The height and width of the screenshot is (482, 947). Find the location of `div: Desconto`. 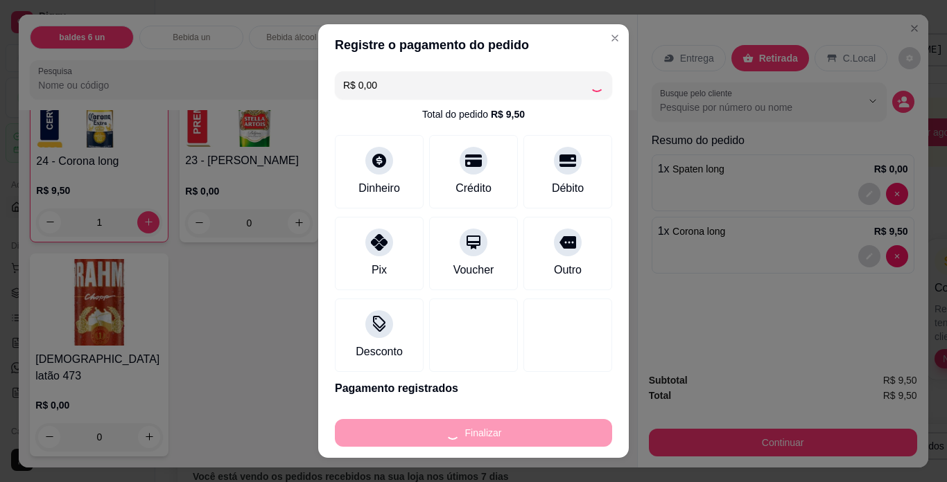

div: Desconto is located at coordinates (379, 352).